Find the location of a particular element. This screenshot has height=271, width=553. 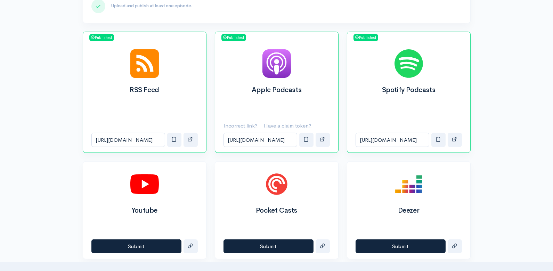

span: Upload and publish at least one episode. is located at coordinates (152, 6).